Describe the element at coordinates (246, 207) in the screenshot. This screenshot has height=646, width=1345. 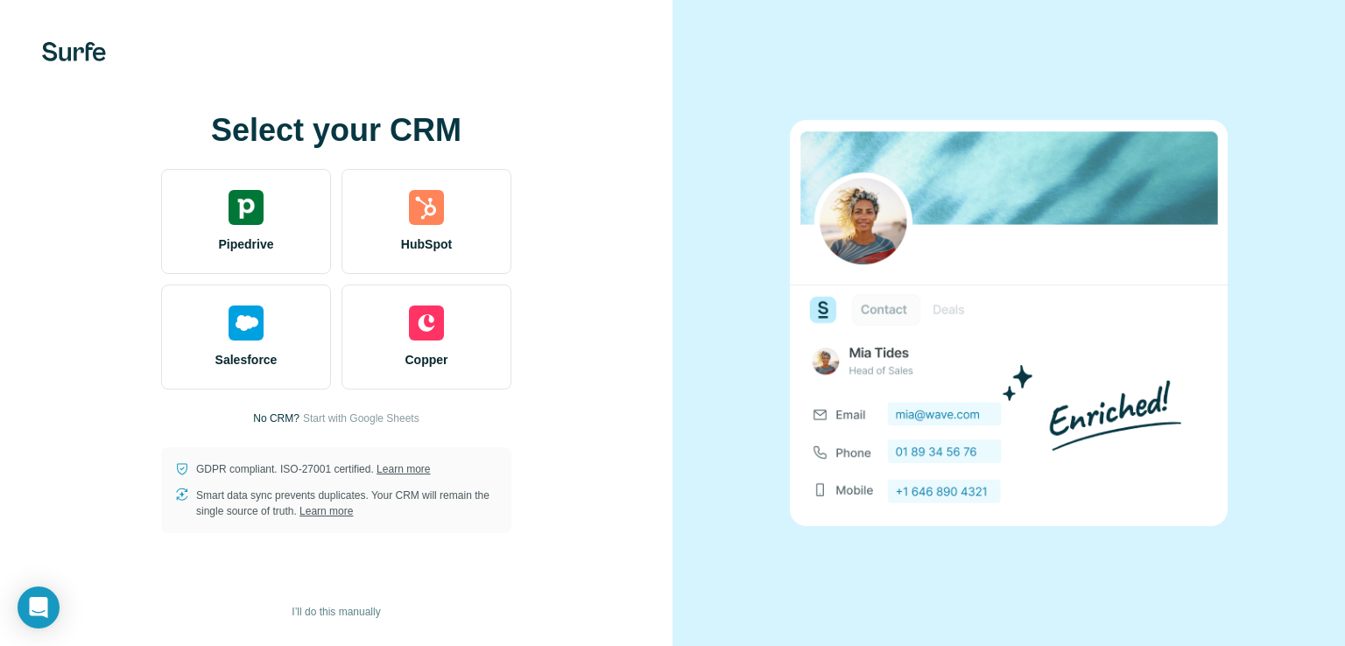
I see `img: pipedrive's logo` at that location.